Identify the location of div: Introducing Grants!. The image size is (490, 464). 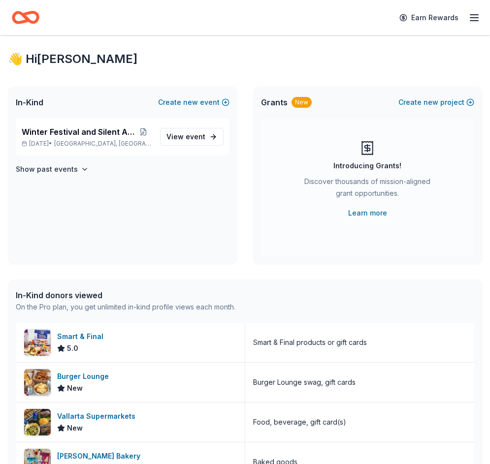
(367, 166).